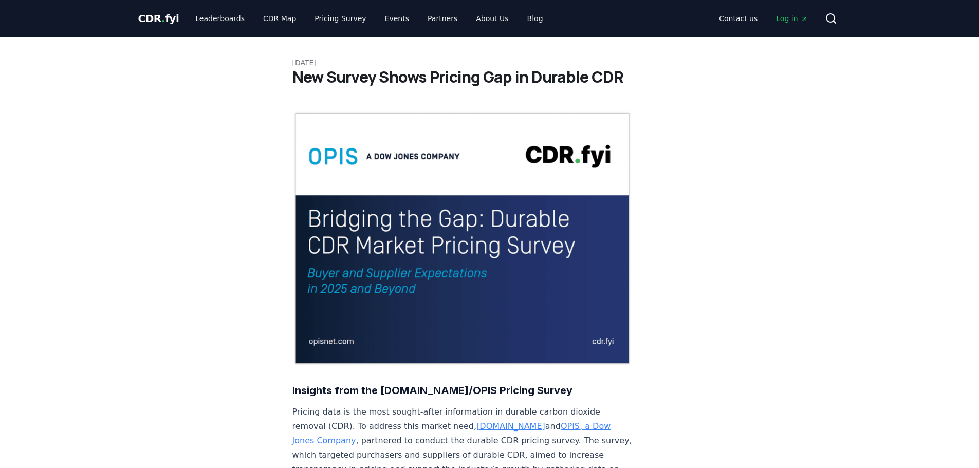  Describe the element at coordinates (159, 18) in the screenshot. I see `a: CDR.fyi` at that location.